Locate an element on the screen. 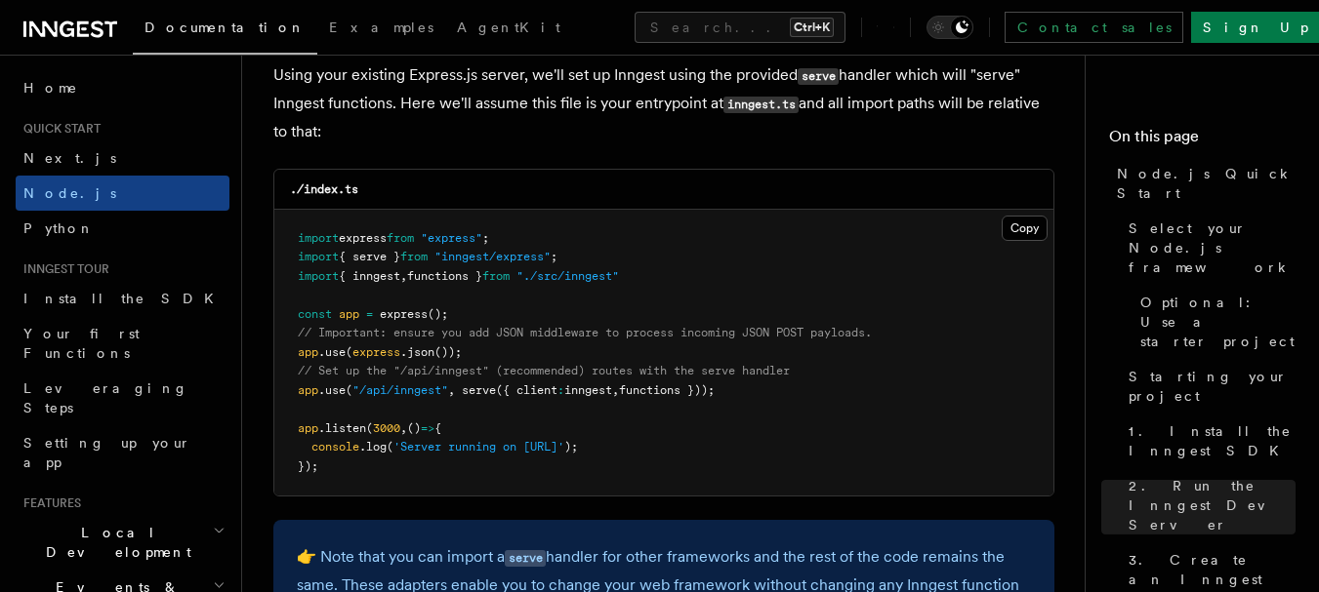 The height and width of the screenshot is (592, 1319). span: Setting up your app is located at coordinates (107, 453).